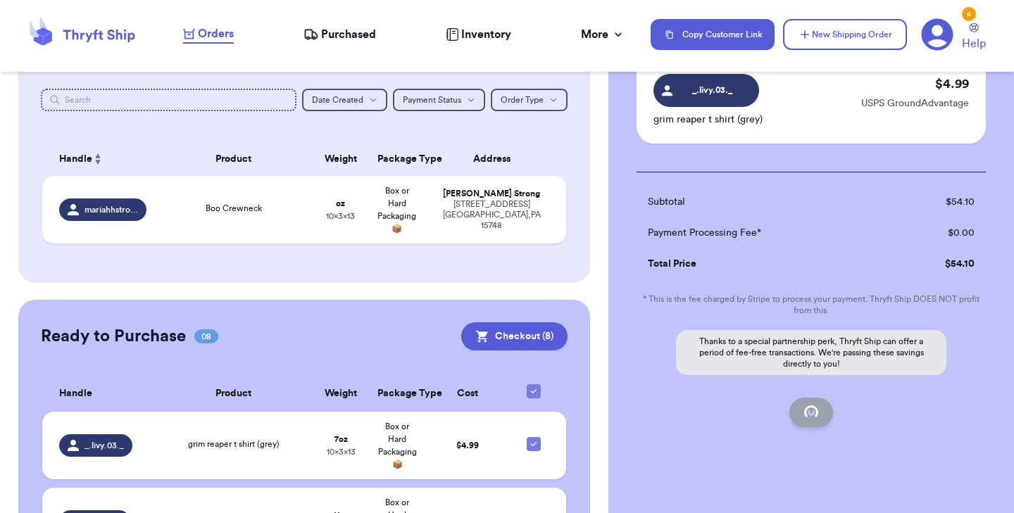 Image resolution: width=1014 pixels, height=513 pixels. Describe the element at coordinates (529, 100) in the screenshot. I see `button: Order Type` at that location.